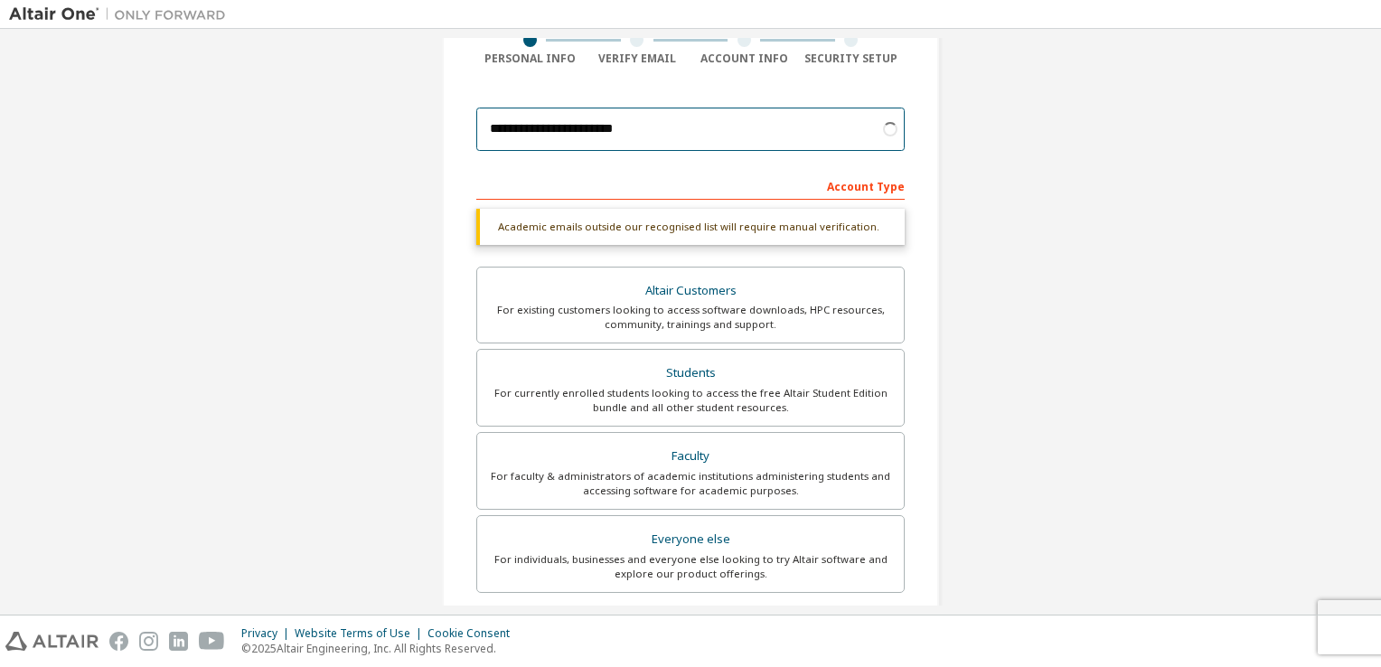 The height and width of the screenshot is (667, 1381). What do you see at coordinates (851, 59) in the screenshot?
I see `div: Security Setup` at bounding box center [851, 59].